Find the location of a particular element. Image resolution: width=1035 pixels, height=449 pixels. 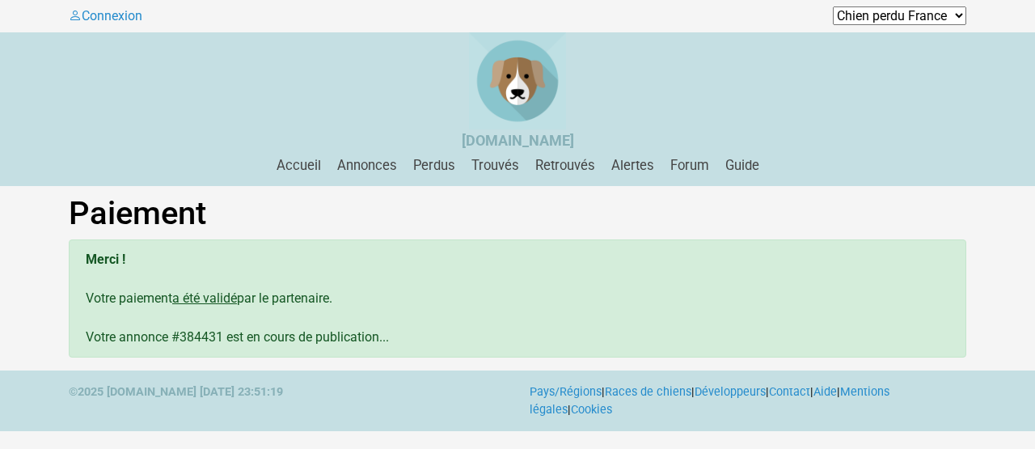

a: Accueil is located at coordinates (298, 165).